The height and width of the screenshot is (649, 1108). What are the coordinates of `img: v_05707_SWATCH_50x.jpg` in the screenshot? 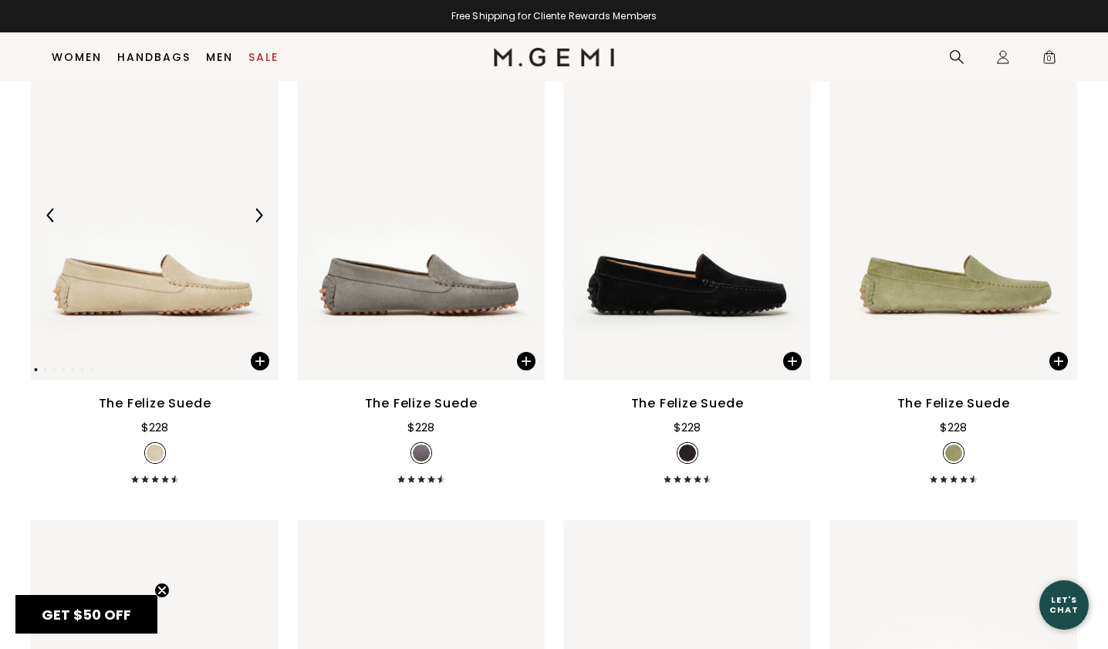 It's located at (688, 453).